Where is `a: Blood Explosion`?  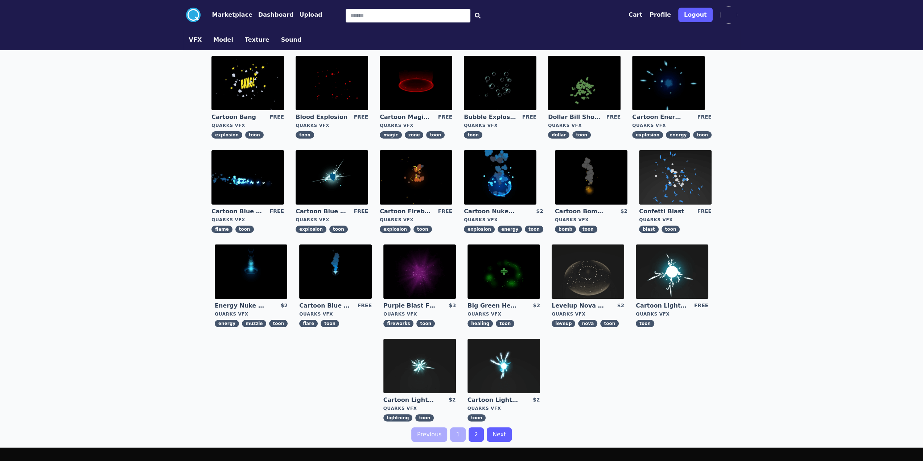
a: Blood Explosion is located at coordinates (322, 117).